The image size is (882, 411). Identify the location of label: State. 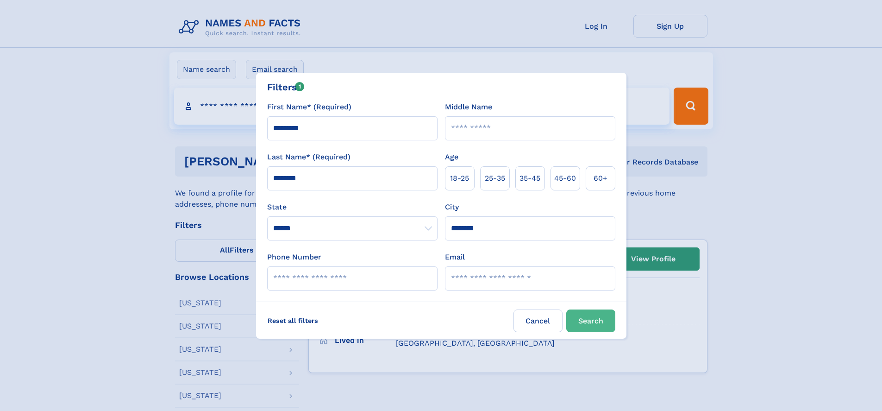
(352, 207).